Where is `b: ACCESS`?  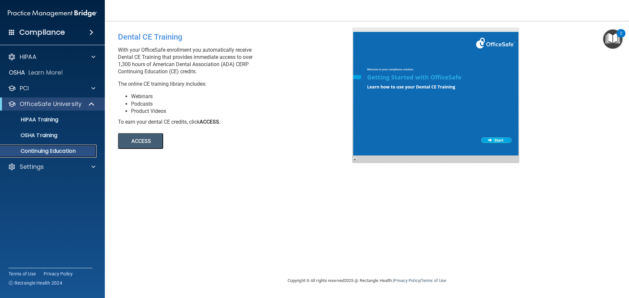 b: ACCESS is located at coordinates (209, 122).